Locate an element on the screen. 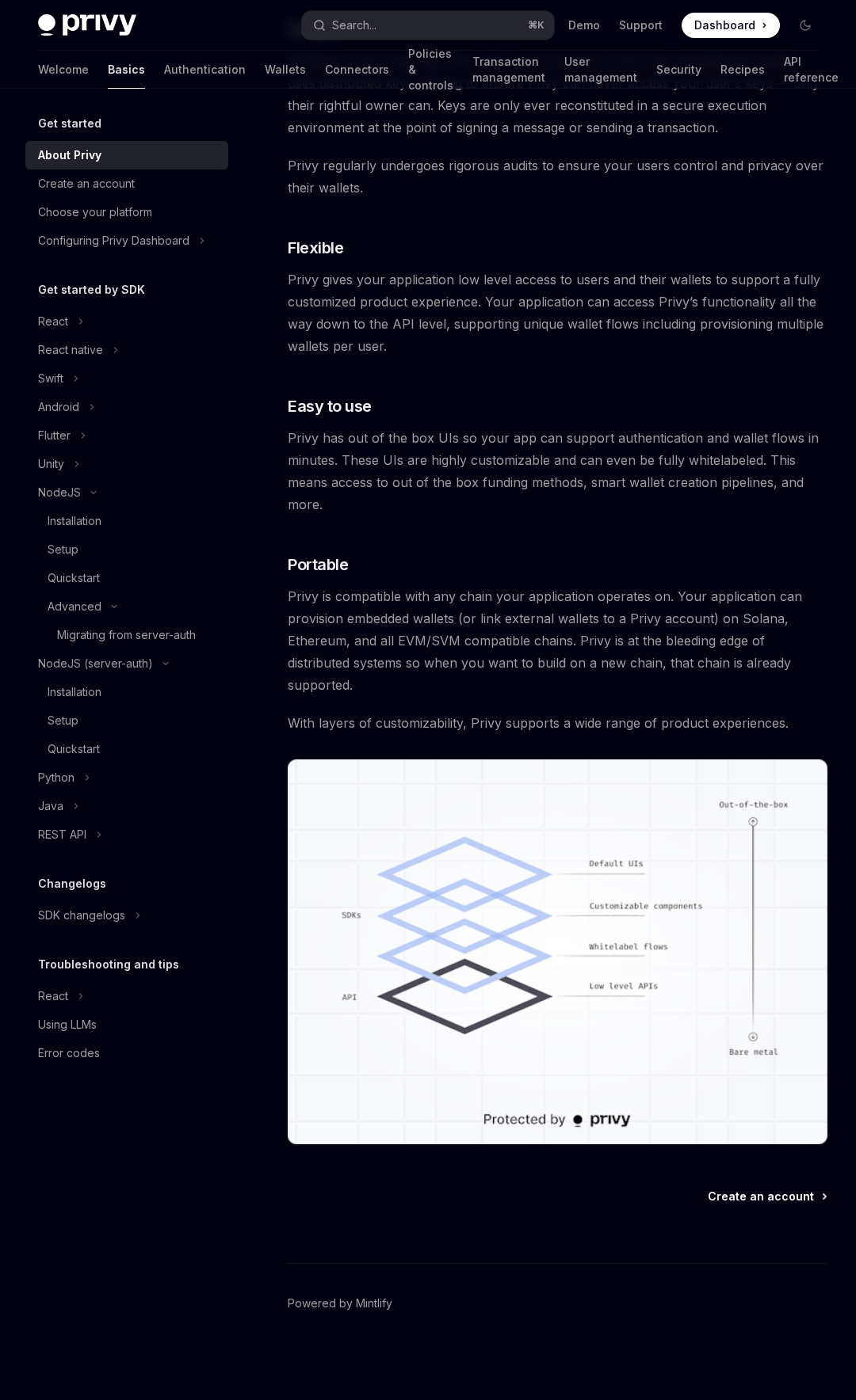 The image size is (856, 1400). a: Basics is located at coordinates (126, 69).